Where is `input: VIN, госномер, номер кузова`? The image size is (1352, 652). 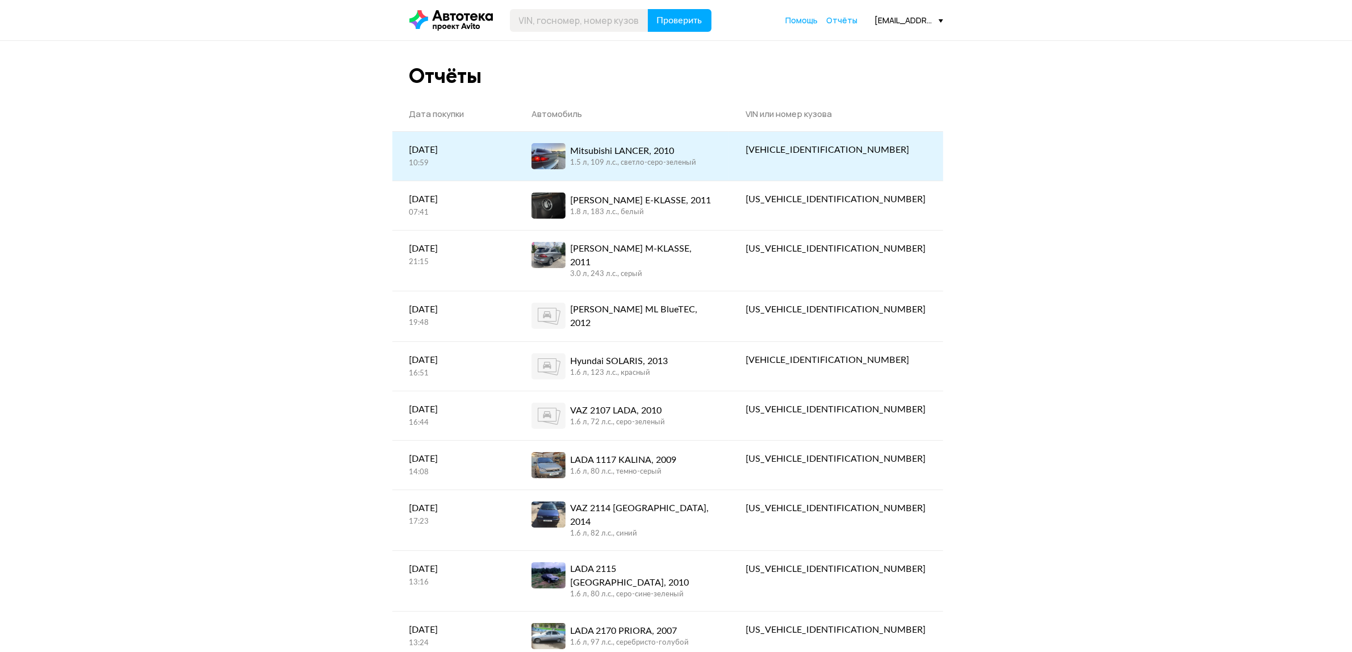 input: VIN, госномер, номер кузова is located at coordinates (579, 20).